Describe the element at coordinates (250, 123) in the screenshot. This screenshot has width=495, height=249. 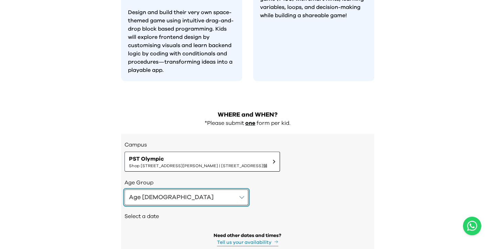
I see `p: one` at that location.